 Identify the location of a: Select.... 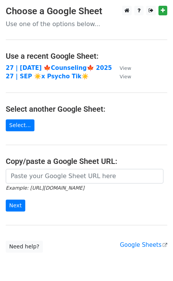
(20, 125).